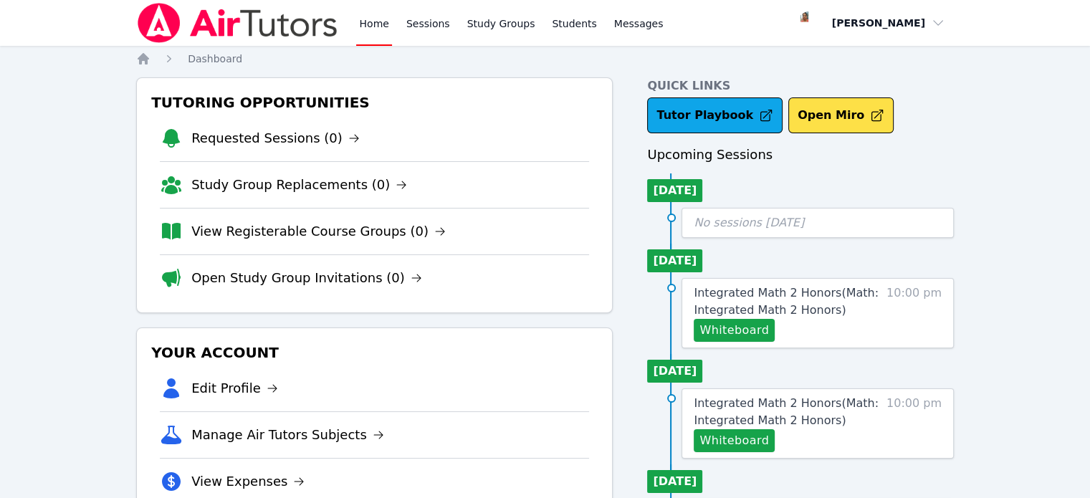 Image resolution: width=1090 pixels, height=498 pixels. I want to click on a: Dashboard, so click(215, 59).